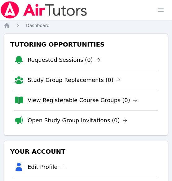 This screenshot has width=172, height=181. What do you see at coordinates (38, 25) in the screenshot?
I see `a: Dashboard` at bounding box center [38, 25].